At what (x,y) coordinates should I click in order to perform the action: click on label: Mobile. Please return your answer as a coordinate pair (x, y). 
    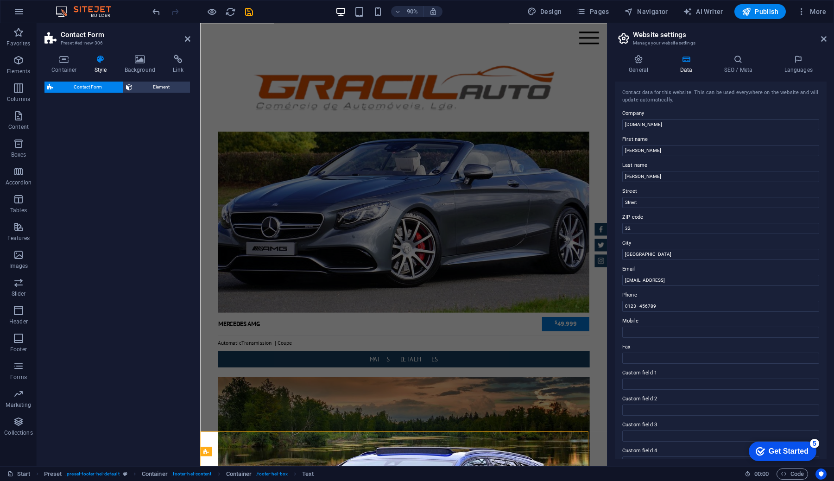
    Looking at the image, I should click on (720, 321).